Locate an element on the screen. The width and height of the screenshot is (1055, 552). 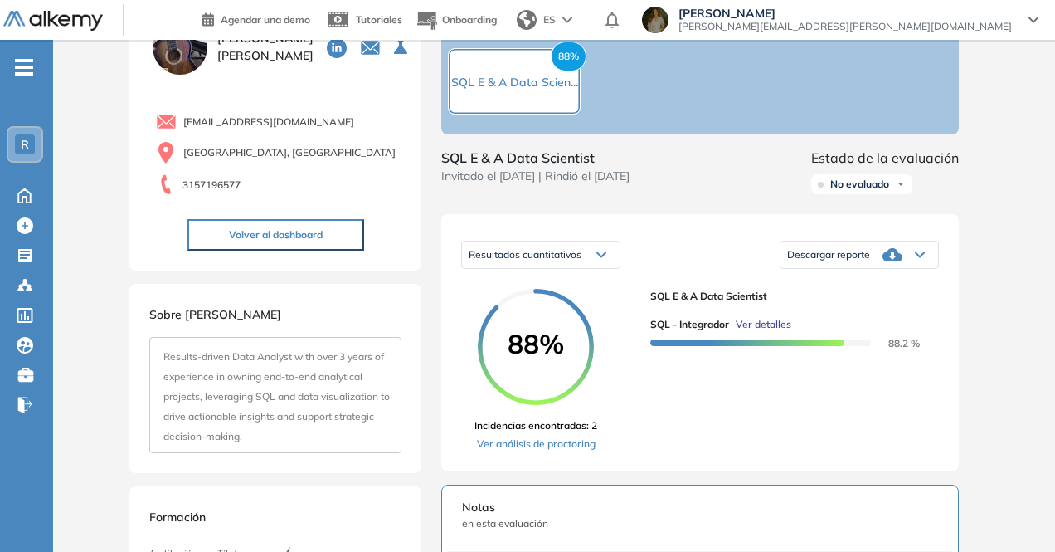
a: Agendar una demo is located at coordinates (256, 18).